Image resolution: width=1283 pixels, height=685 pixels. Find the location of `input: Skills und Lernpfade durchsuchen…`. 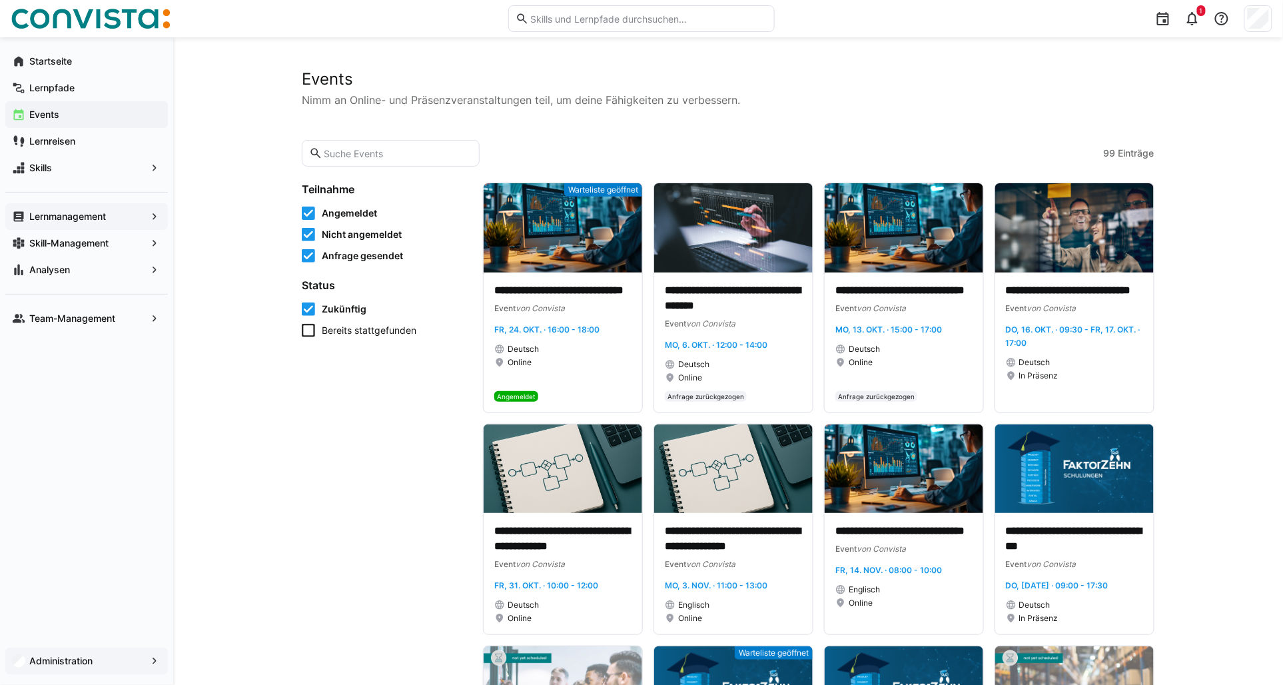

input: Skills und Lernpfade durchsuchen… is located at coordinates (648, 19).